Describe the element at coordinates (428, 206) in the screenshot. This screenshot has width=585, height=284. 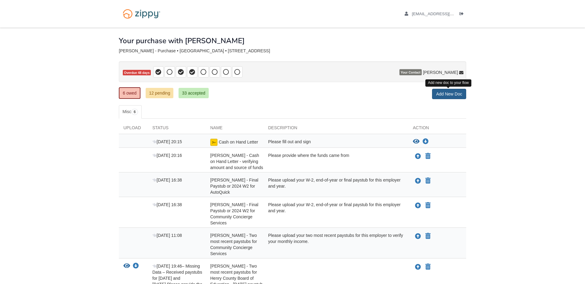
I see `button: Declare Cody Steerman - Final Paystub or 2024 W2 for Community Concierge Services not applicable` at that location.